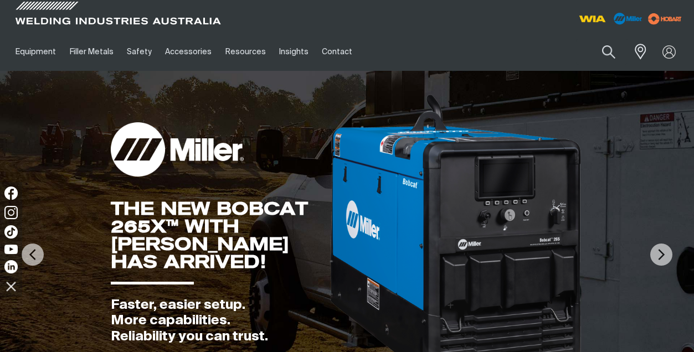 Image resolution: width=694 pixels, height=352 pixels. I want to click on a: miller, so click(664, 19).